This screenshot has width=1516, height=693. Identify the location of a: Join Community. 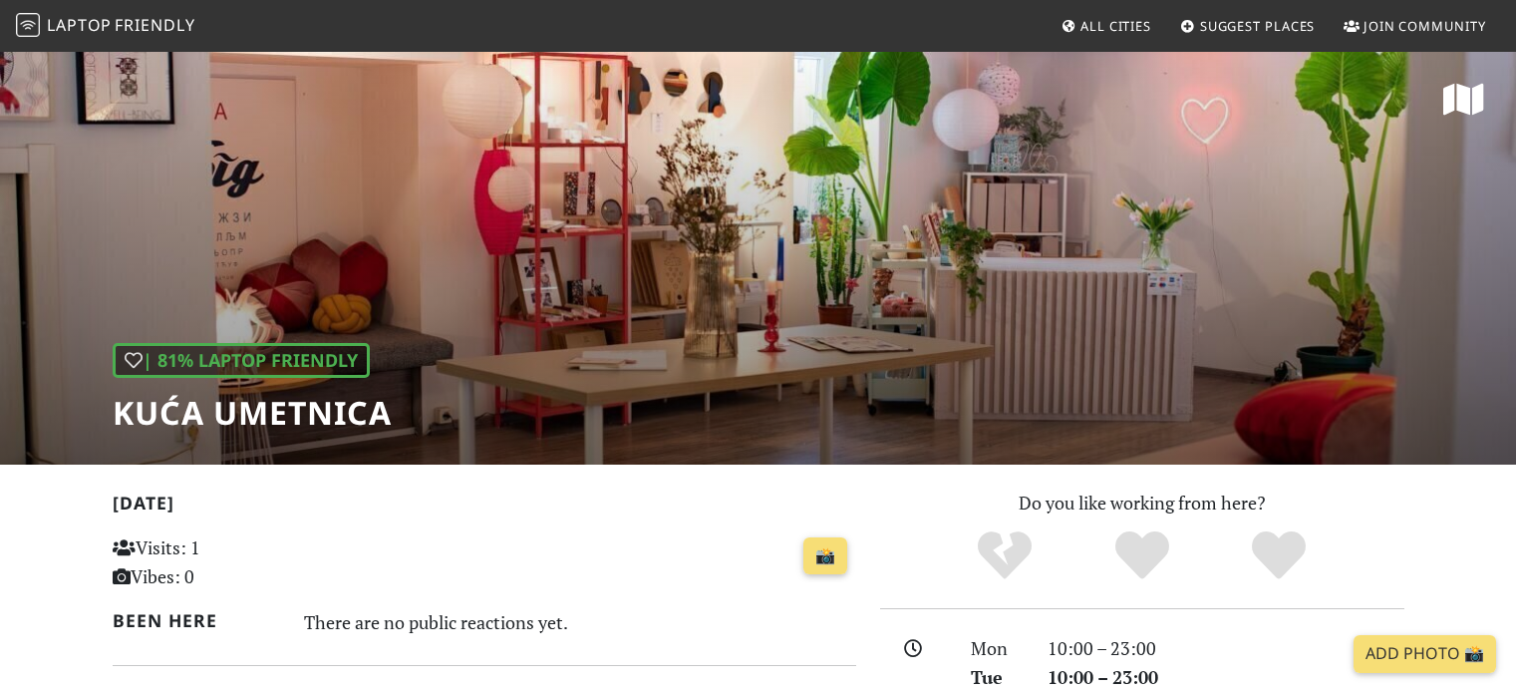
(1414, 26).